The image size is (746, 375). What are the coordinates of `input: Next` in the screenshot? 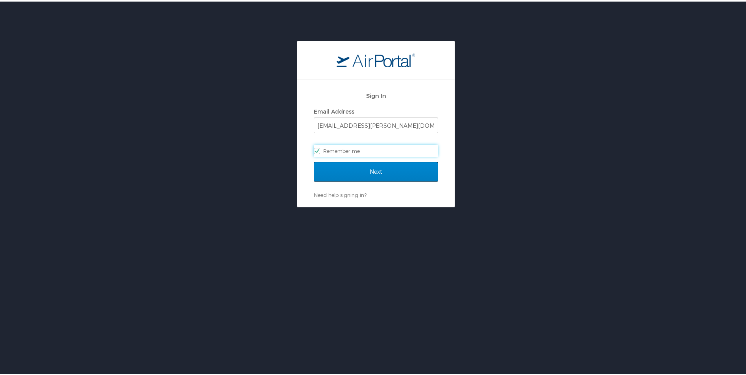 It's located at (376, 170).